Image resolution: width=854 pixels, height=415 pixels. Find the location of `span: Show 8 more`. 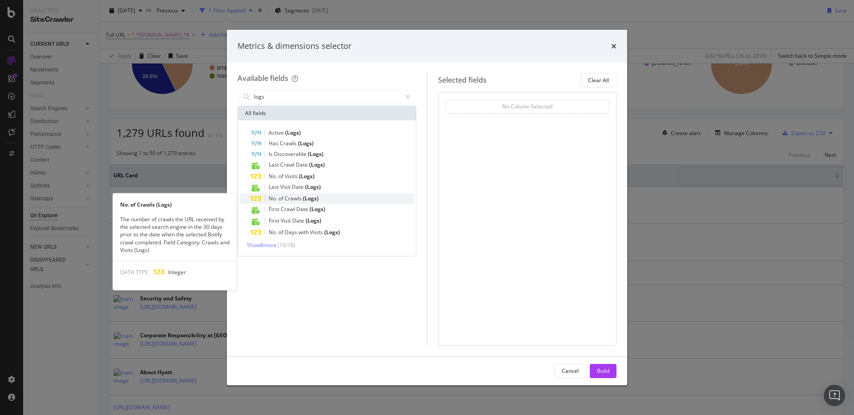

span: Show 8 more is located at coordinates (261, 245).